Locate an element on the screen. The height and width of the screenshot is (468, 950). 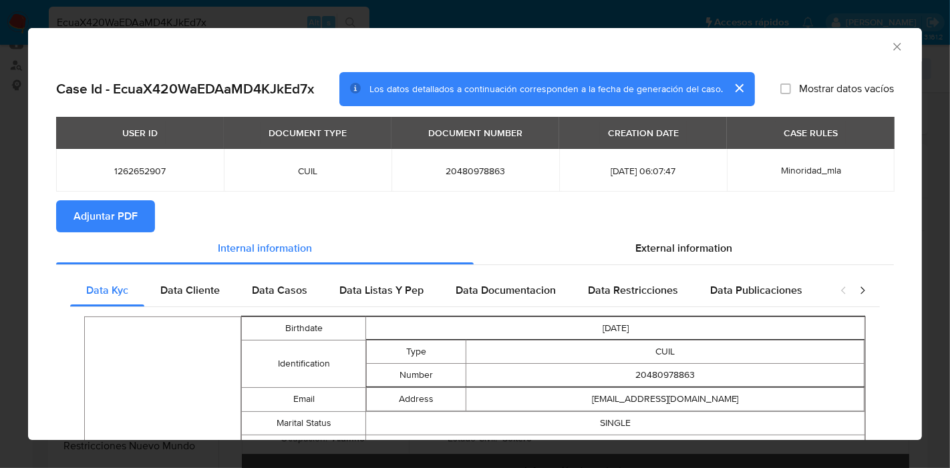
button: Adjuntar PDF is located at coordinates (106, 217).